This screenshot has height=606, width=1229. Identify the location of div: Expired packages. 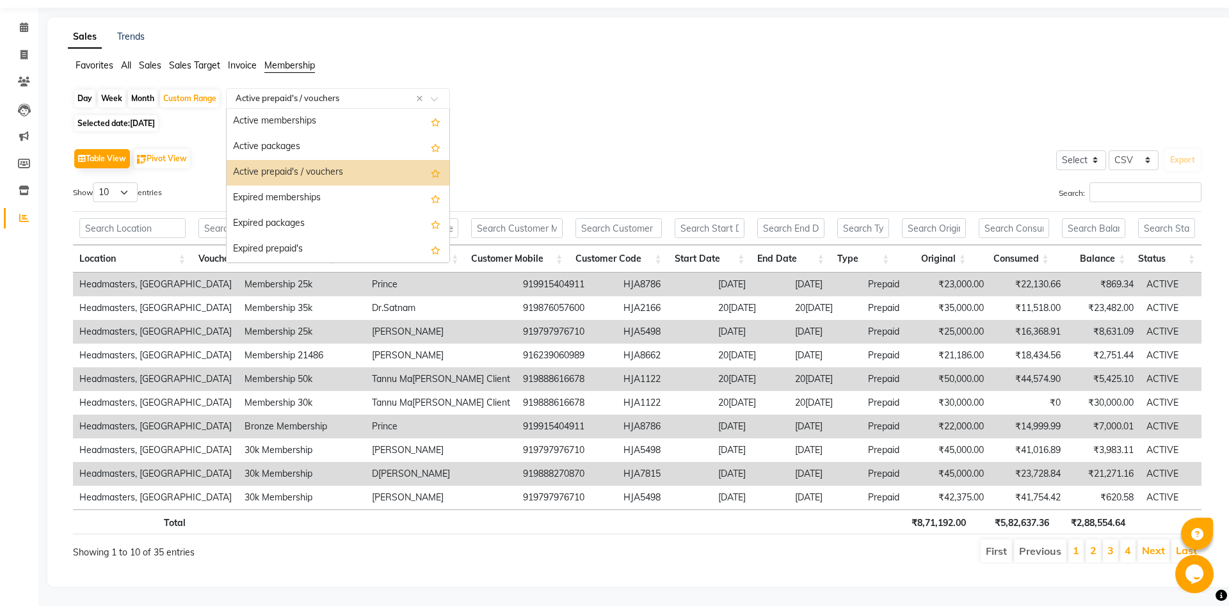
(338, 224).